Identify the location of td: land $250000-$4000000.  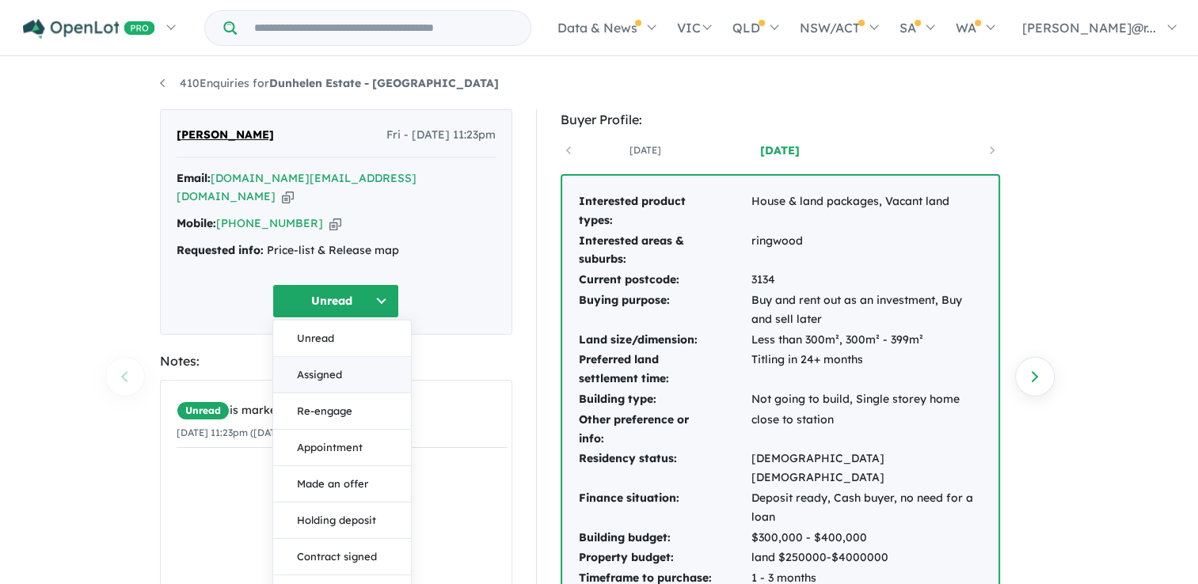
(866, 558).